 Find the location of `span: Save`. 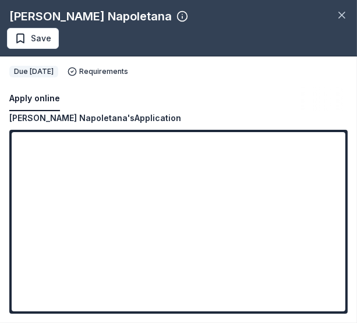

span: Save is located at coordinates (41, 38).